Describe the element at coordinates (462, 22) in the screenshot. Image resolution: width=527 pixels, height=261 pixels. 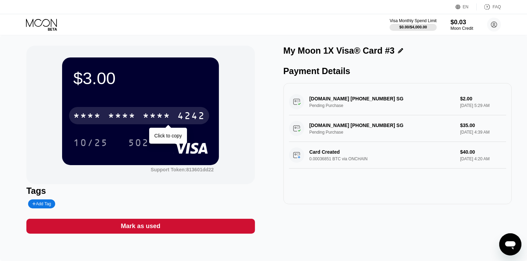
I see `div: $0.03` at that location.